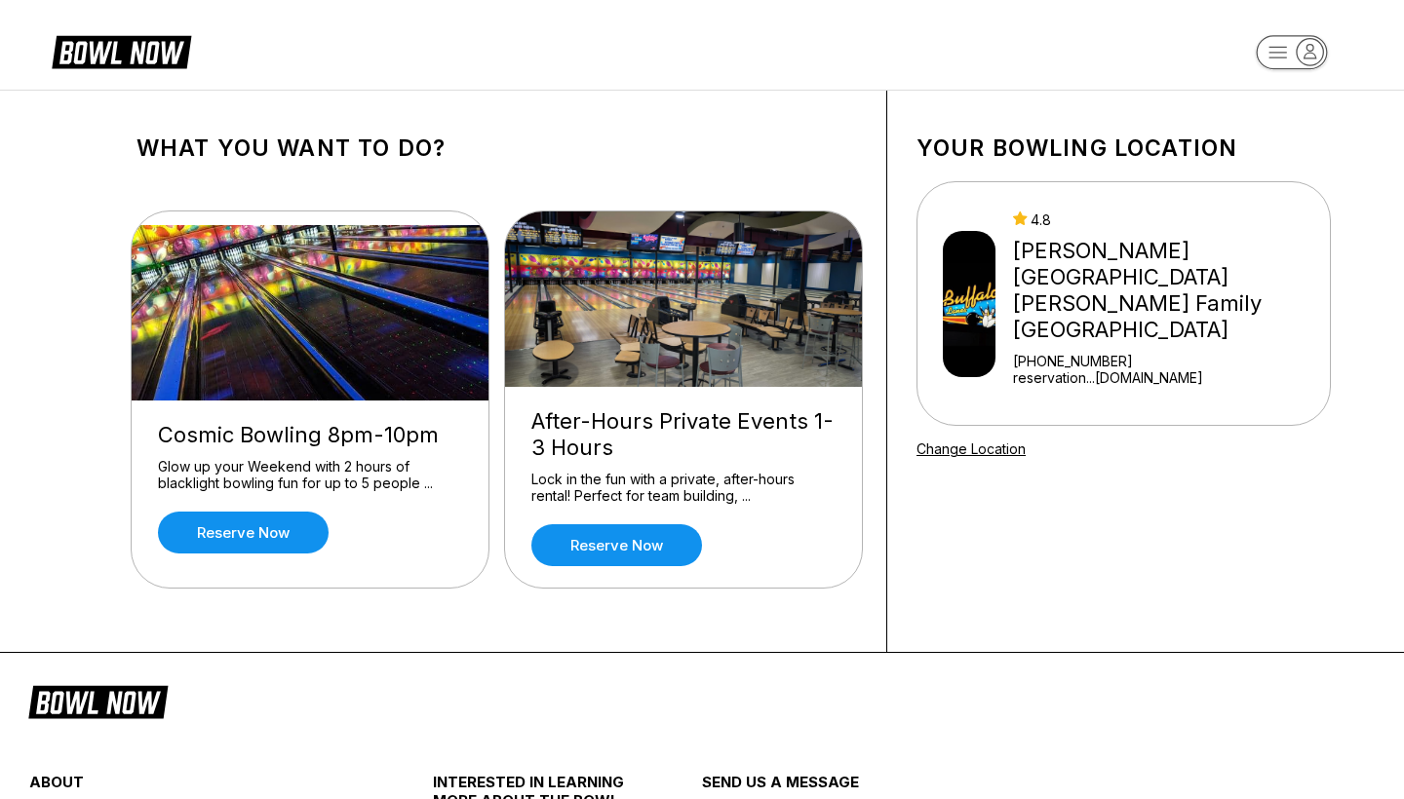 The width and height of the screenshot is (1404, 799). What do you see at coordinates (971, 448) in the screenshot?
I see `a: Change Location` at bounding box center [971, 448].